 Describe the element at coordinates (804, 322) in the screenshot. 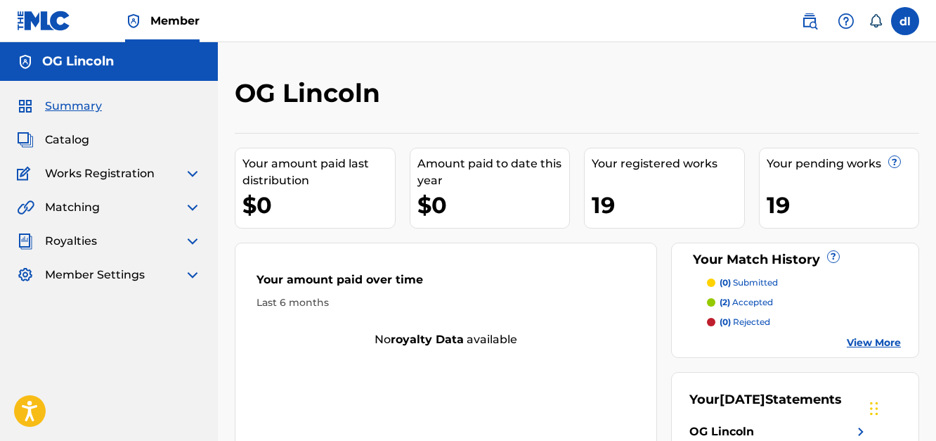

I see `a: (0) rejected` at that location.